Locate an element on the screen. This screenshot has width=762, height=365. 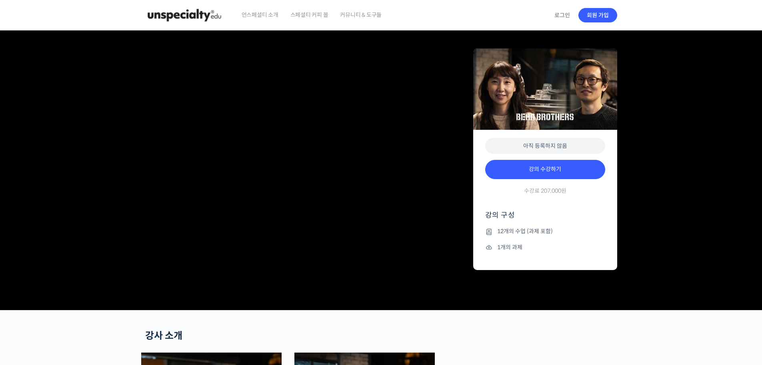
div: 아직 등록하지 않음 is located at coordinates (545, 146).